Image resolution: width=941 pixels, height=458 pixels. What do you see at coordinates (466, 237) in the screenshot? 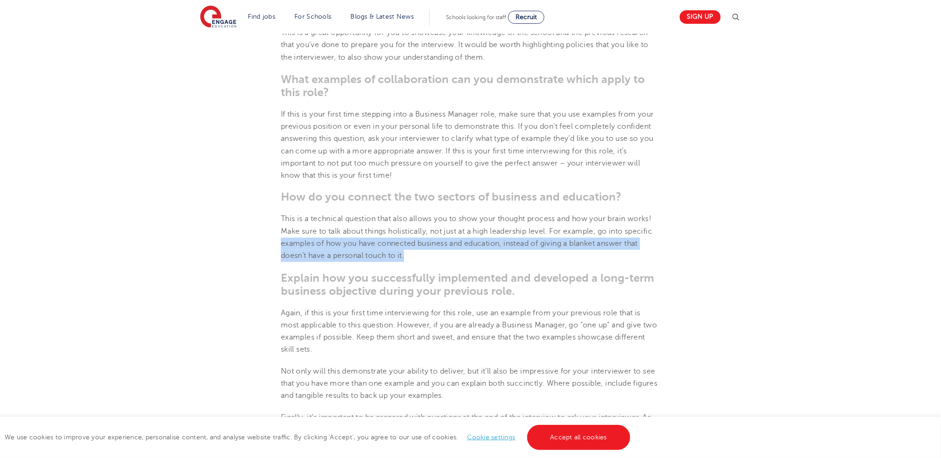
I see `span: This is a technical question that also allows you to show your thought process and how your brain...` at bounding box center [466, 237].